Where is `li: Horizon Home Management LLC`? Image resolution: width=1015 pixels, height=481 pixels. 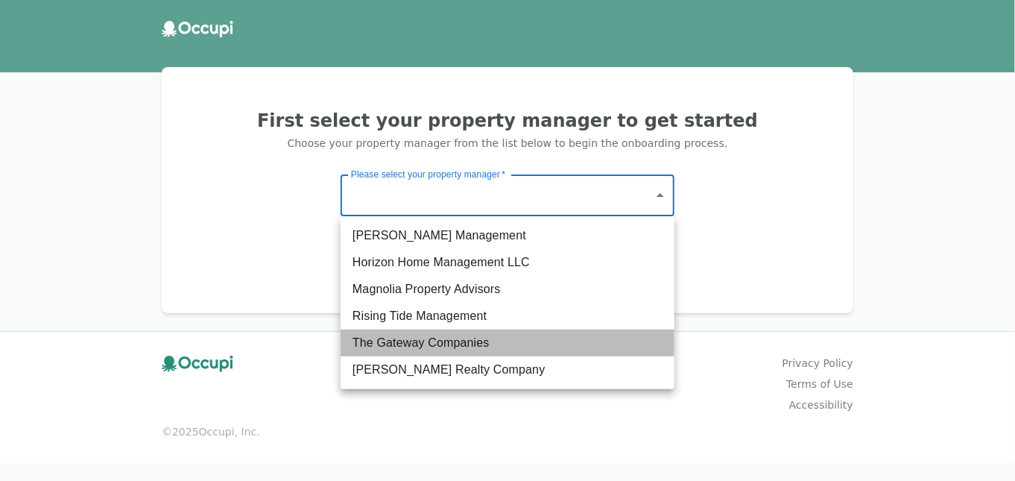 li: Horizon Home Management LLC is located at coordinates (508, 262).